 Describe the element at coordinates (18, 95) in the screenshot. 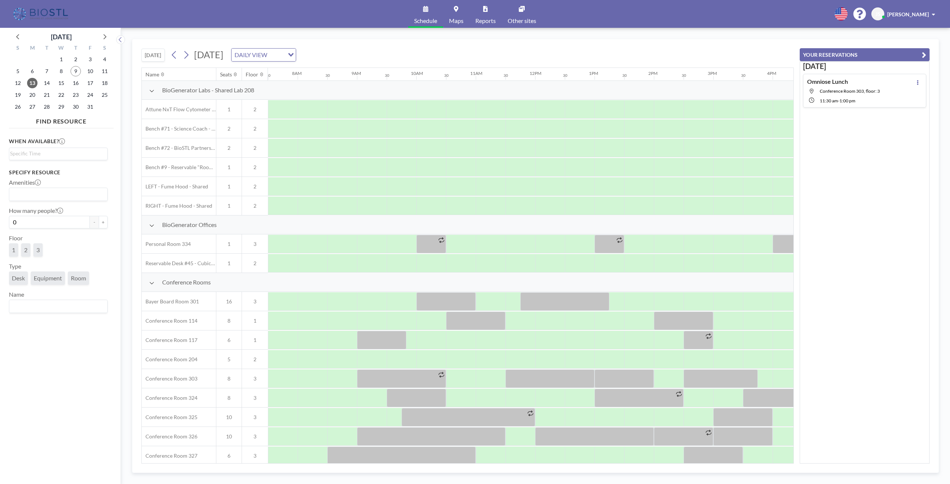

I see `span: Sunday, October 19, 2025` at that location.